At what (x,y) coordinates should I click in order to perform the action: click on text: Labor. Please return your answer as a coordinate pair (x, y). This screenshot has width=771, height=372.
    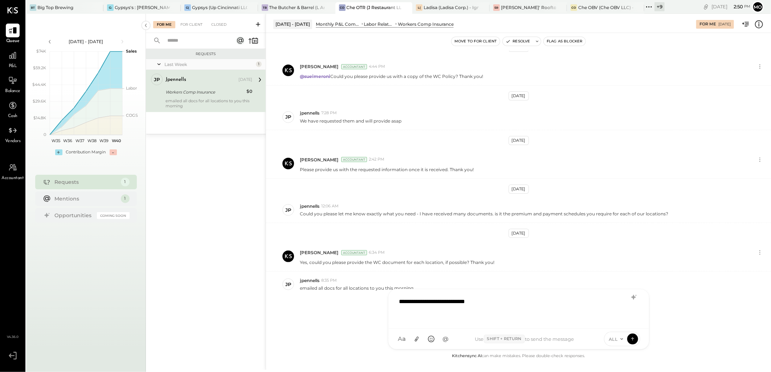
    Looking at the image, I should click on (131, 88).